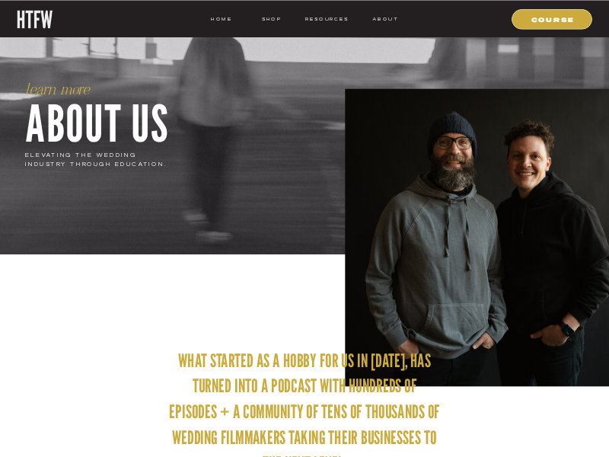 This screenshot has width=609, height=457. What do you see at coordinates (386, 19) in the screenshot?
I see `nav: ABOUT` at bounding box center [386, 19].